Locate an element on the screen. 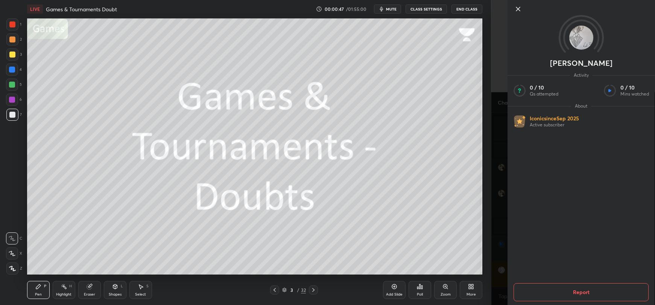 The height and width of the screenshot is (305, 655). div: Eraser is located at coordinates (90, 295).